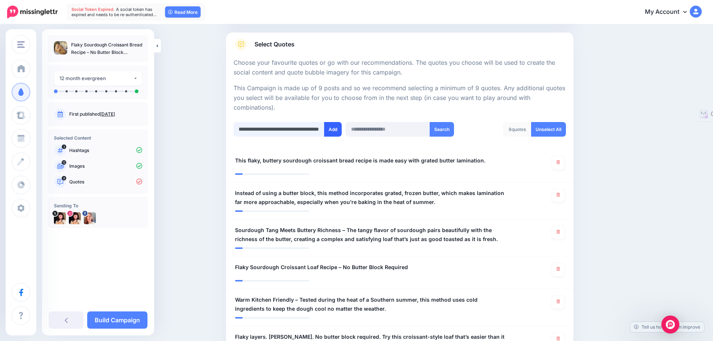  I want to click on img: picture-8208.png, so click(90, 218).